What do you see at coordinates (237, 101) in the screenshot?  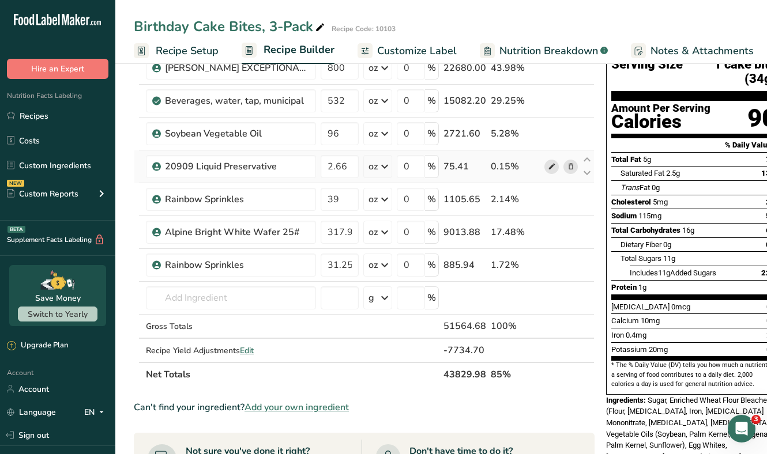 I see `div: Beverages, water, tap, municipal` at bounding box center [237, 101].